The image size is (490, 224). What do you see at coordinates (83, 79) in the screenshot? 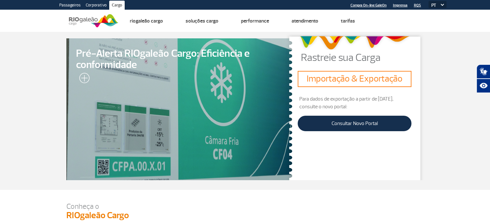
I see `img: leia-mais` at bounding box center [83, 79].